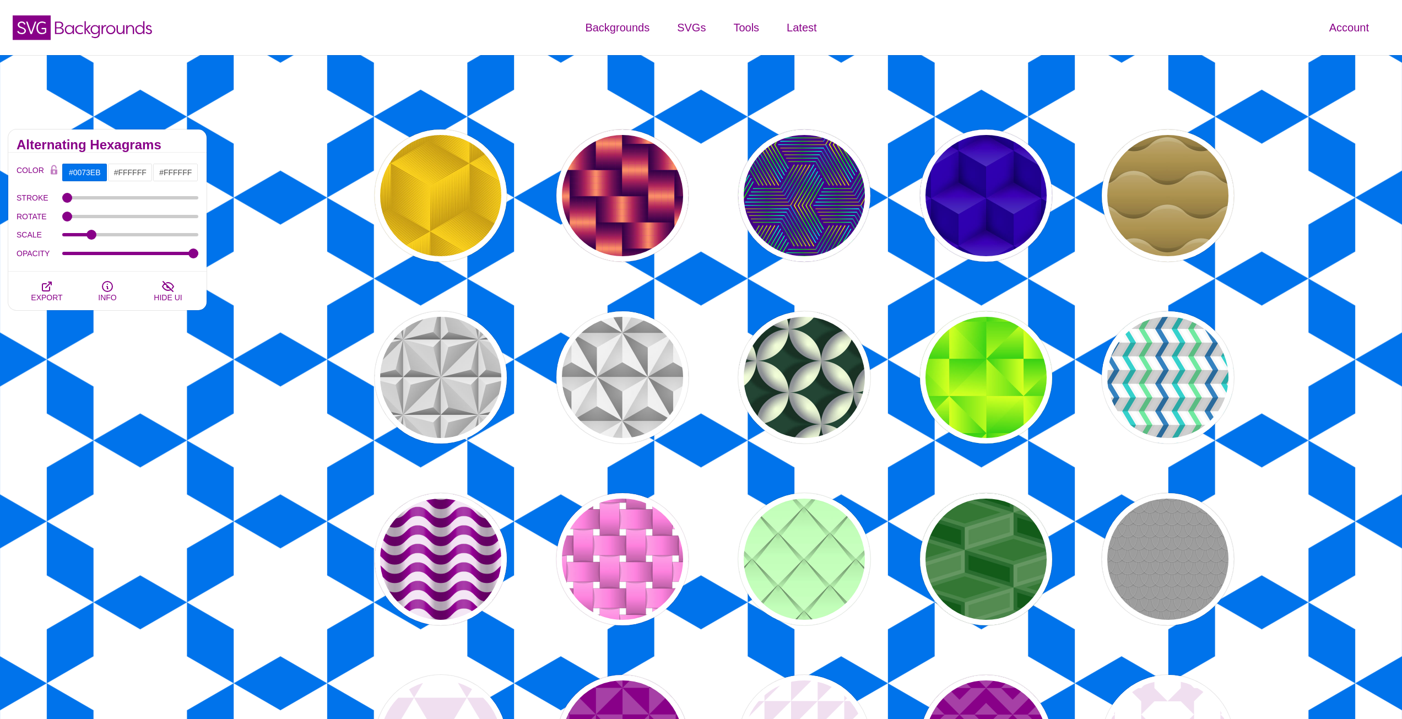 This screenshot has width=1402, height=719. What do you see at coordinates (804, 196) in the screenshot?
I see `button: hexagram line 3d pattern` at bounding box center [804, 196].